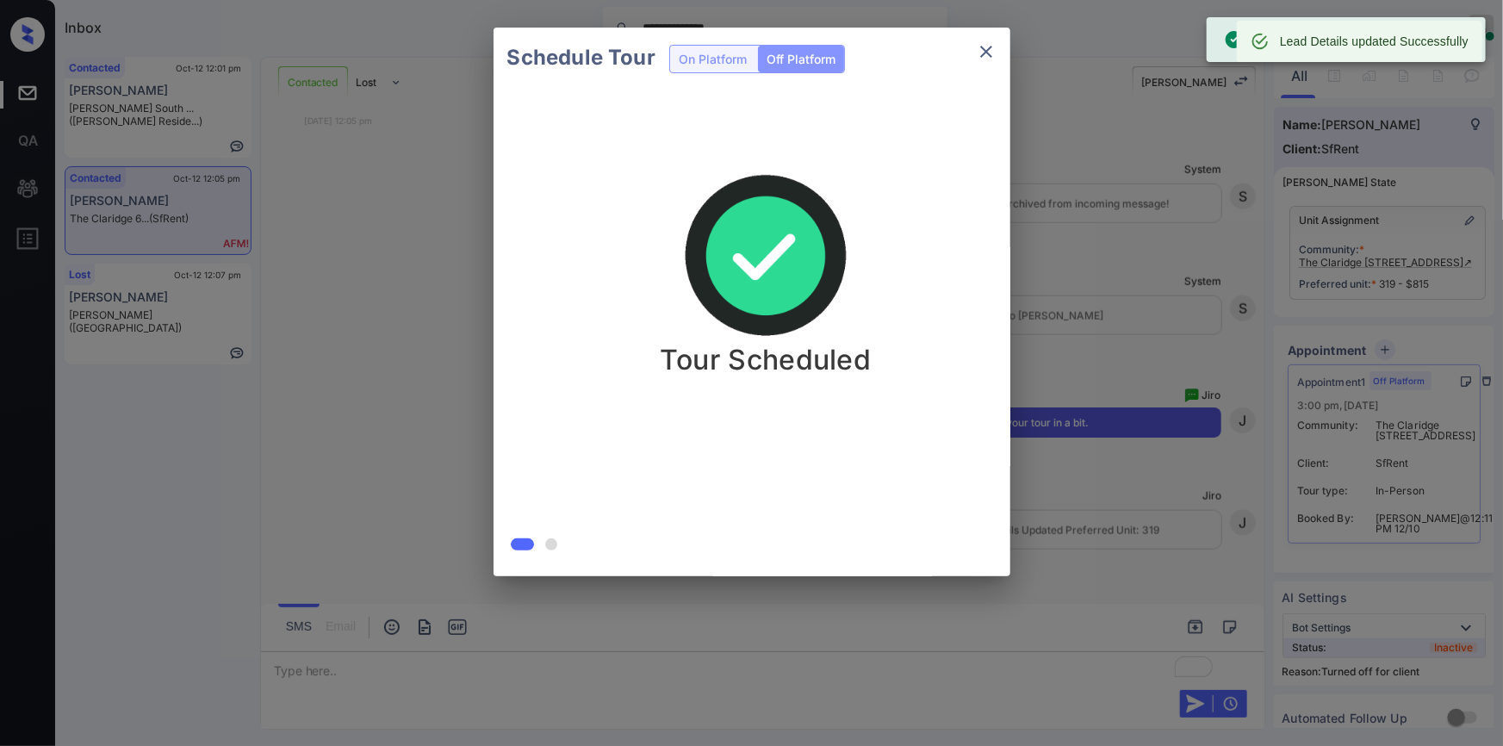 The height and width of the screenshot is (746, 1503). I want to click on div: Lead Details updated Successfully, so click(1374, 41).